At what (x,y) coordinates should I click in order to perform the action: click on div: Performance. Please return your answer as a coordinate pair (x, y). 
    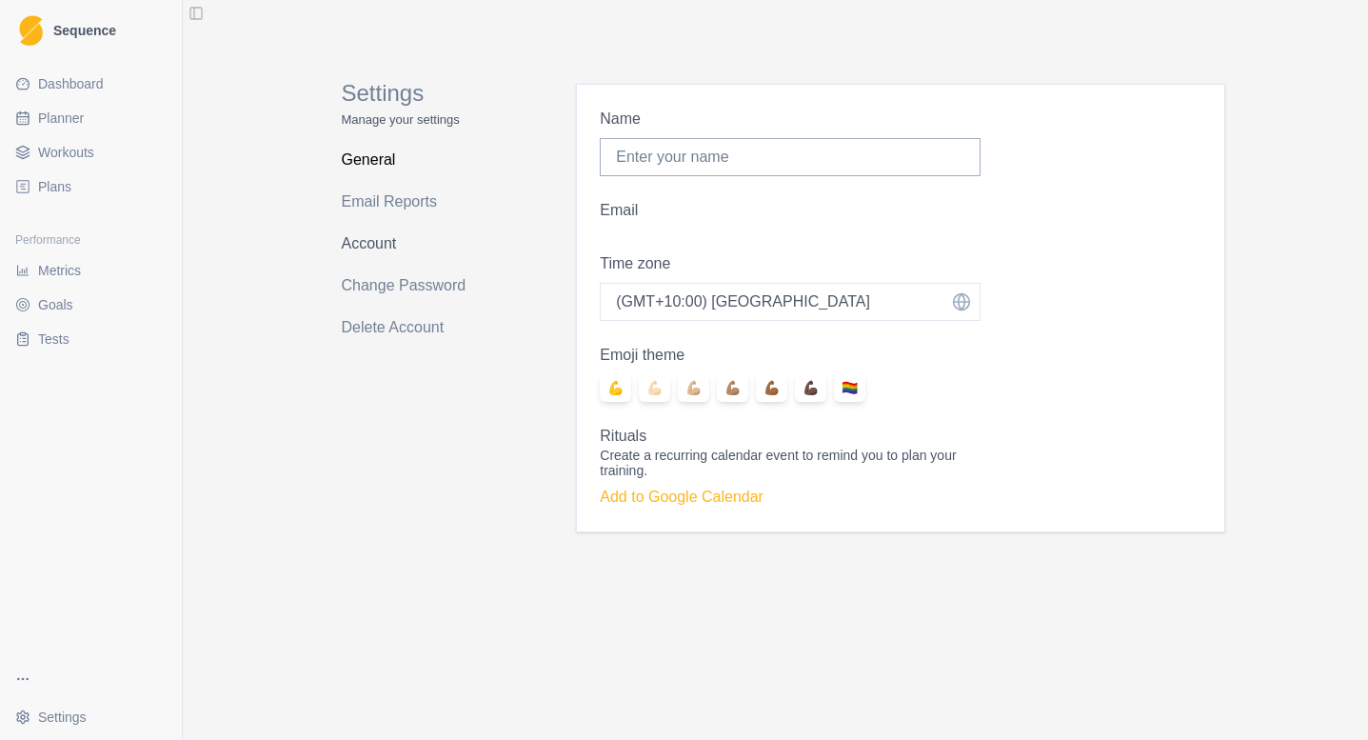
    Looking at the image, I should click on (90, 240).